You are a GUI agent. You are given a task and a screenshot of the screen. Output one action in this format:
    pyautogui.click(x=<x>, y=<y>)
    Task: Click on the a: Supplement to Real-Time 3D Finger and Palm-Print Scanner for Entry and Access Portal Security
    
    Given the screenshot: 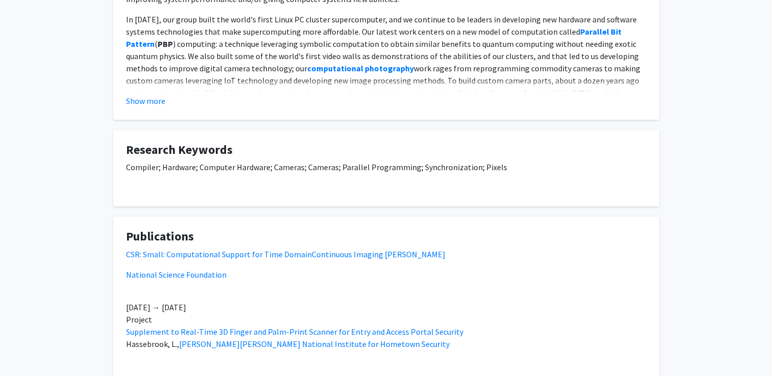 What is the action you would take?
    pyautogui.click(x=294, y=332)
    